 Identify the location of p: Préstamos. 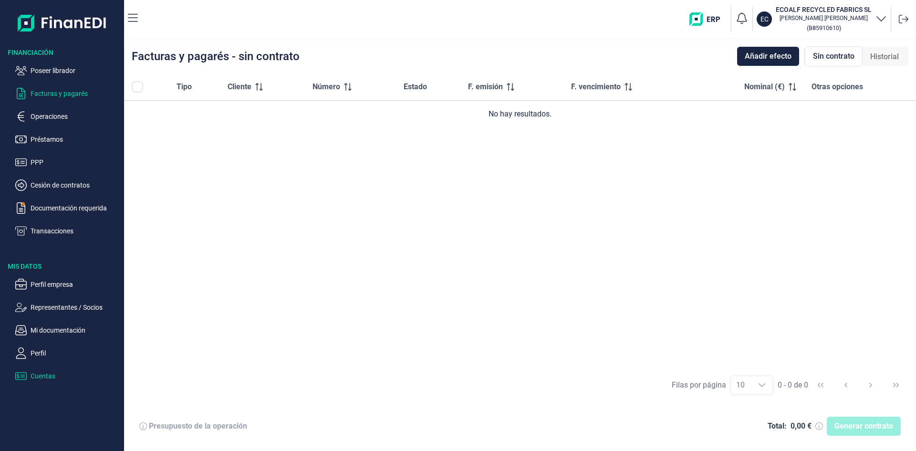
(75, 139).